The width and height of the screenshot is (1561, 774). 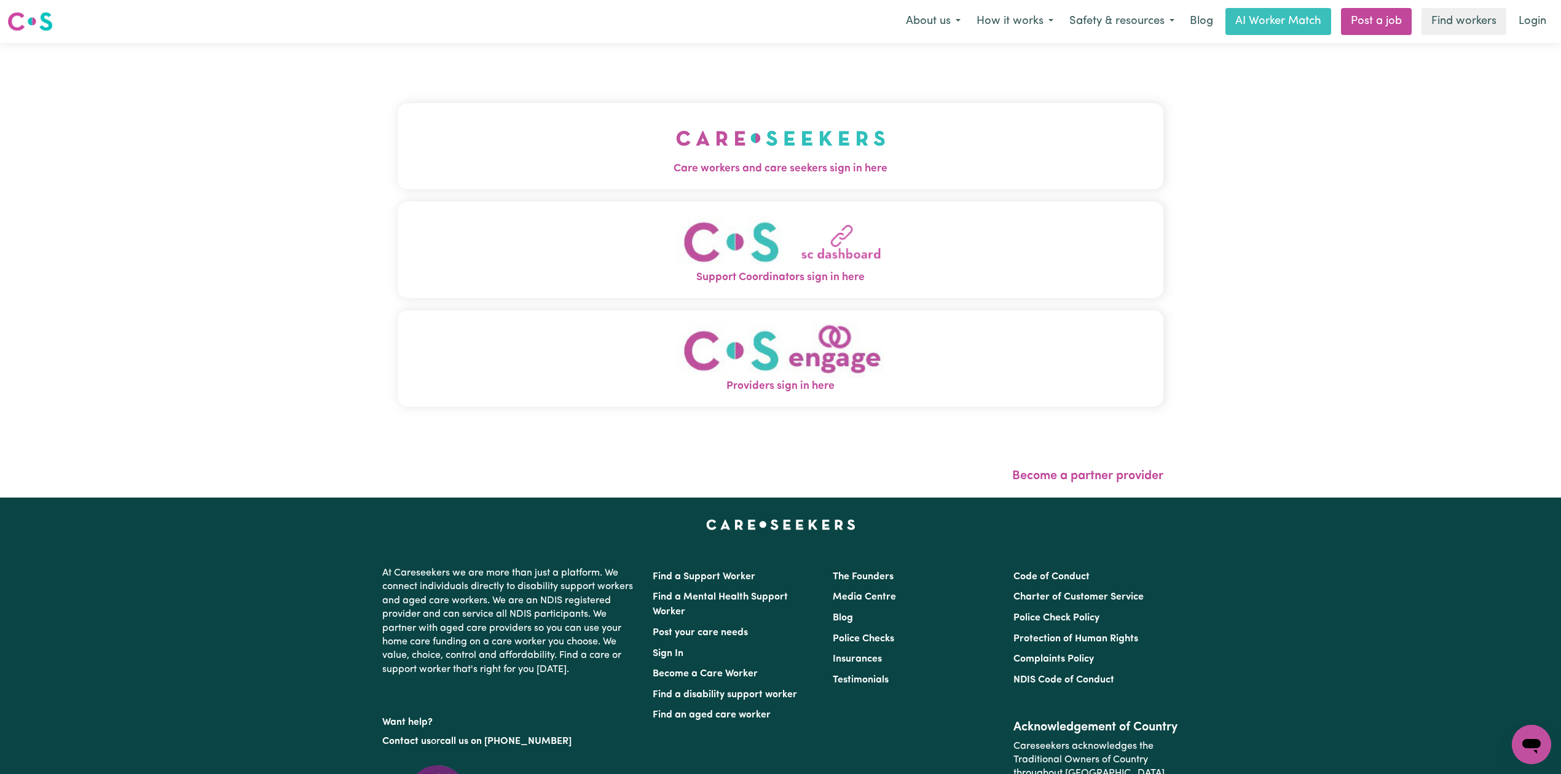 I want to click on a: The Founders, so click(x=863, y=577).